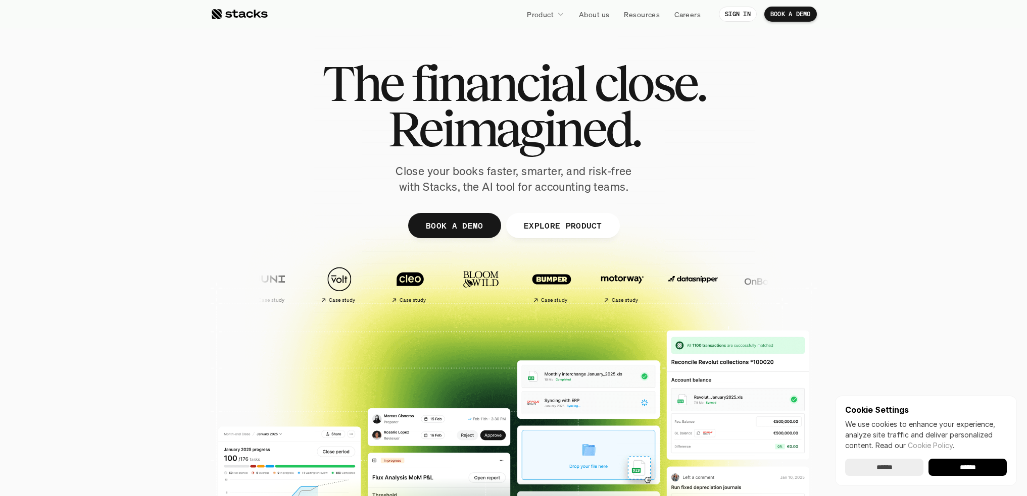 The image size is (1027, 496). What do you see at coordinates (649, 83) in the screenshot?
I see `span: close.` at bounding box center [649, 83].